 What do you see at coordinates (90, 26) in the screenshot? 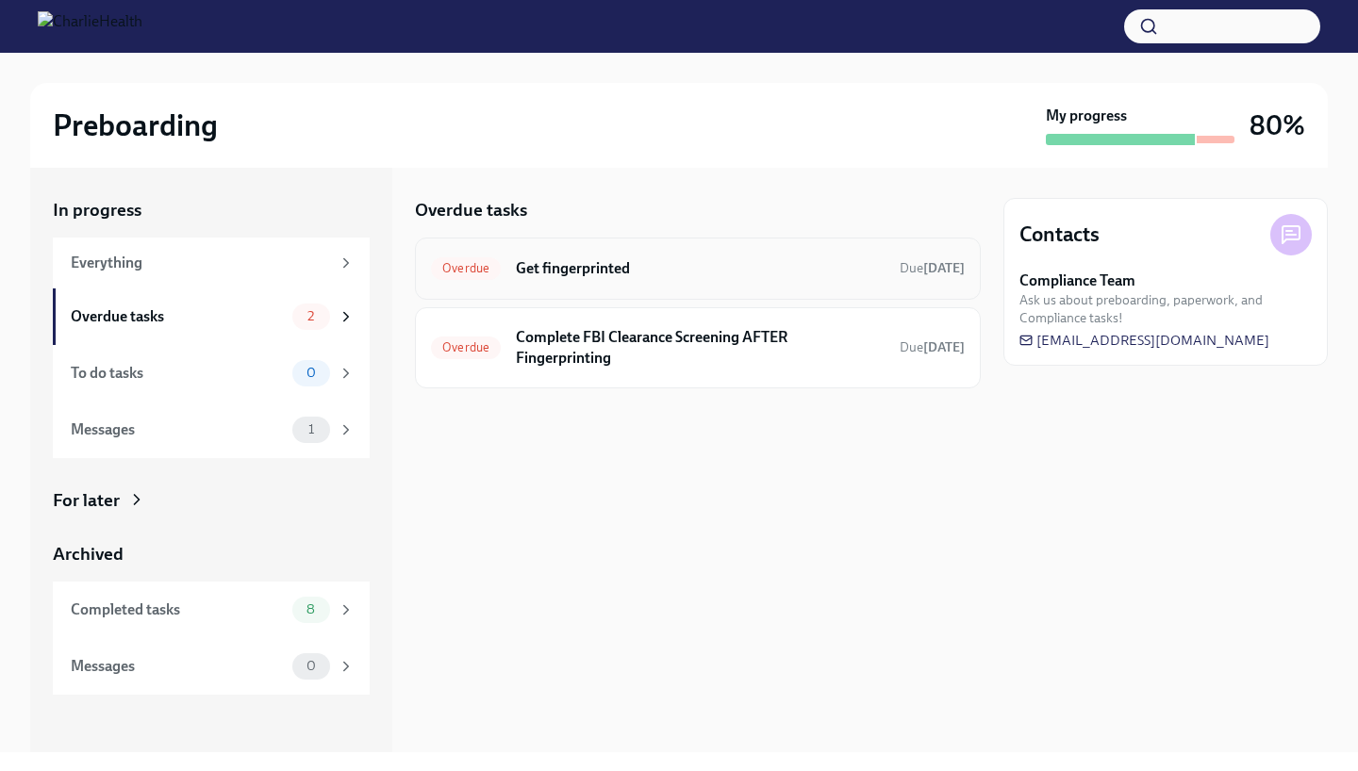
I see `img: CharlieHealth` at bounding box center [90, 26].